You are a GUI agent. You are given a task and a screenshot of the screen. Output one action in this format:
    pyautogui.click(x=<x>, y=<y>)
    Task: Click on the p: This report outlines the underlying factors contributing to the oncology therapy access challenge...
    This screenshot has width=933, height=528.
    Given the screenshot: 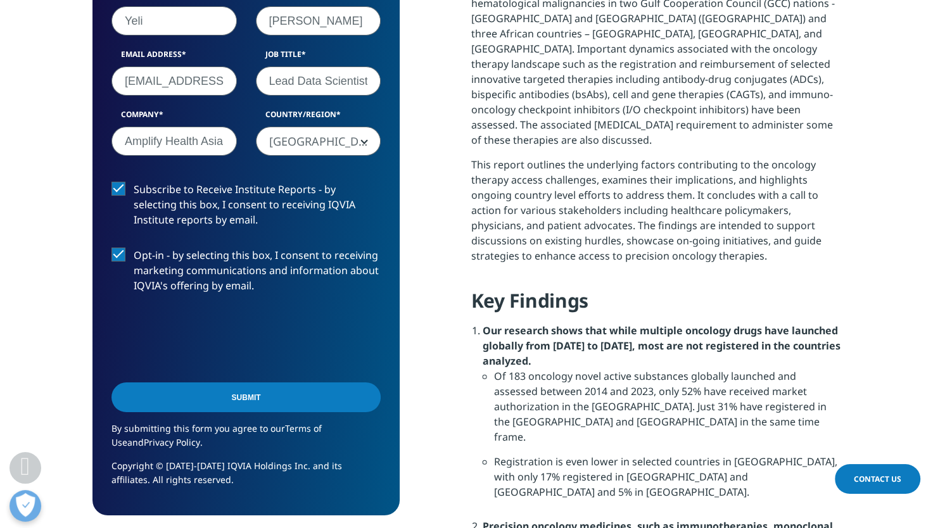 What is the action you would take?
    pyautogui.click(x=656, y=215)
    